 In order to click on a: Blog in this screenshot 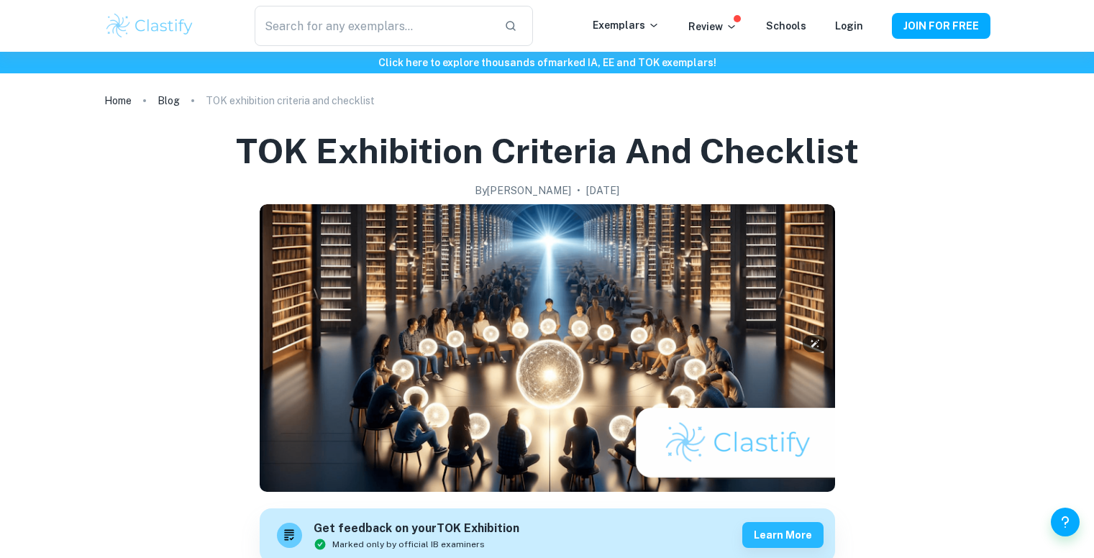, I will do `click(168, 101)`.